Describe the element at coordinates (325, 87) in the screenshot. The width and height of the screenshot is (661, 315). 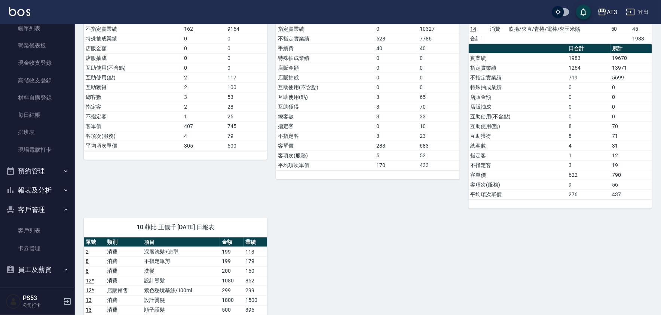
I see `td: 互助使用(不含點)` at that location.